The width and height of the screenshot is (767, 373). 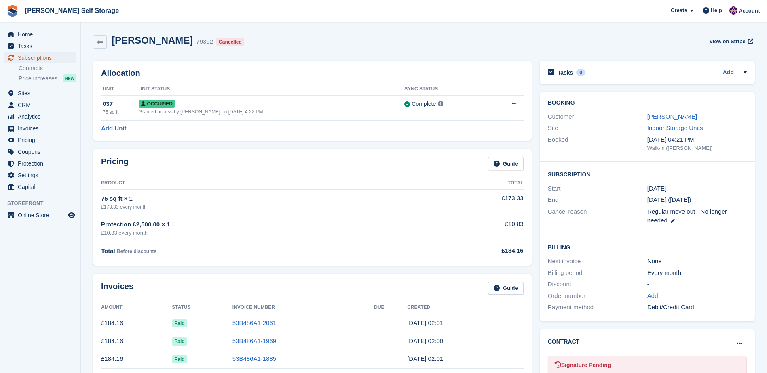 I want to click on th: Sync Status, so click(x=445, y=89).